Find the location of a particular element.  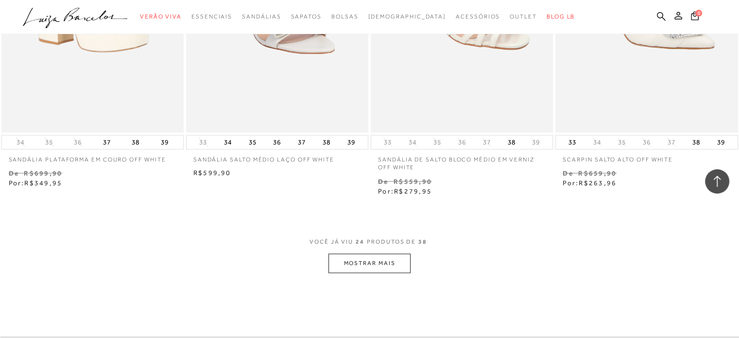

small: R$659,90 is located at coordinates (597, 173).